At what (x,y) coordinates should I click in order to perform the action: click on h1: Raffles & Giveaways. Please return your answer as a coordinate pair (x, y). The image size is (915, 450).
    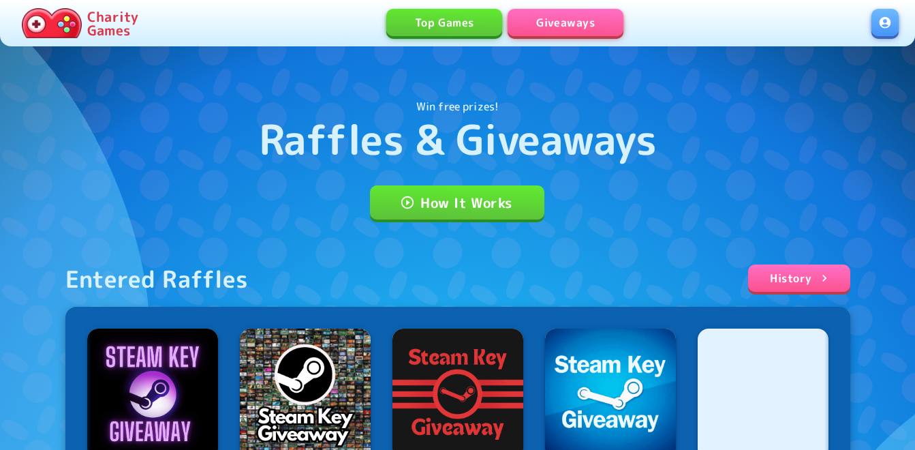
    Looking at the image, I should click on (458, 139).